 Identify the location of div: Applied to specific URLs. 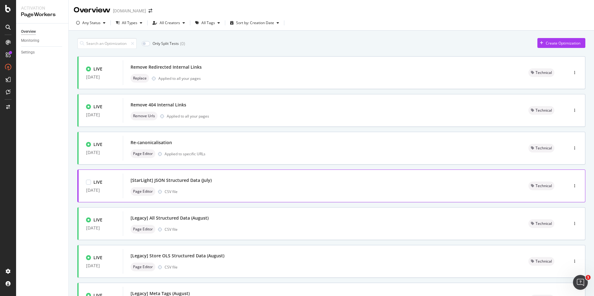
(185, 154).